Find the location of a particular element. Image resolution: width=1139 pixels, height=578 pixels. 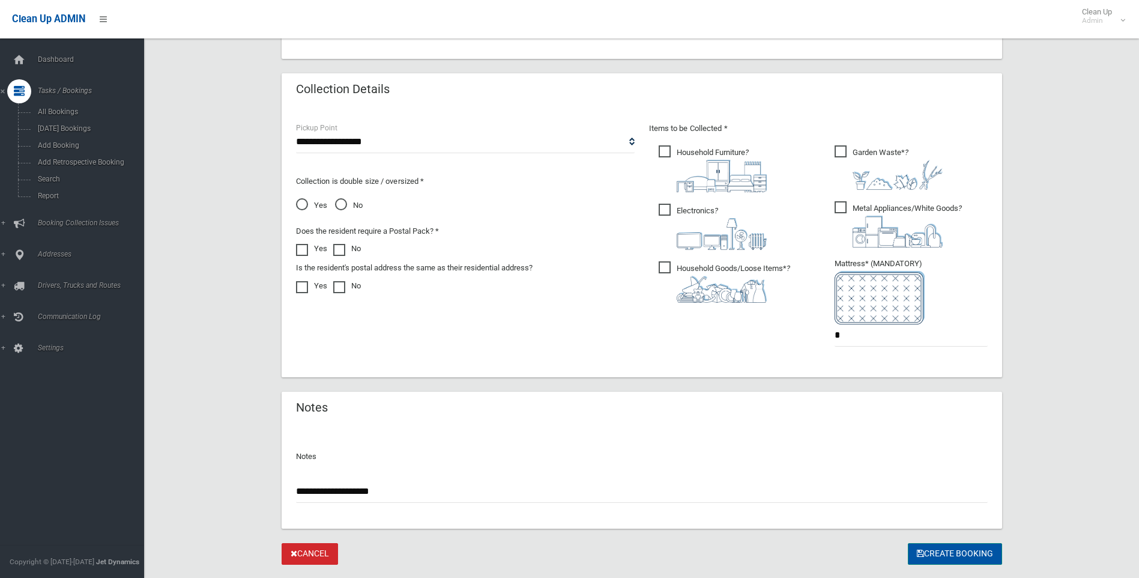

span: Clean Up ADMIN is located at coordinates (49, 19).